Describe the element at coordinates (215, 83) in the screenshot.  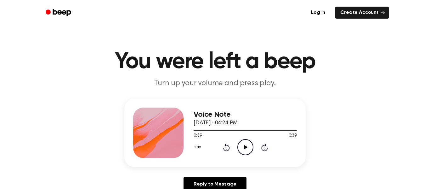
I see `p: Turn up your volume and press play.` at that location.